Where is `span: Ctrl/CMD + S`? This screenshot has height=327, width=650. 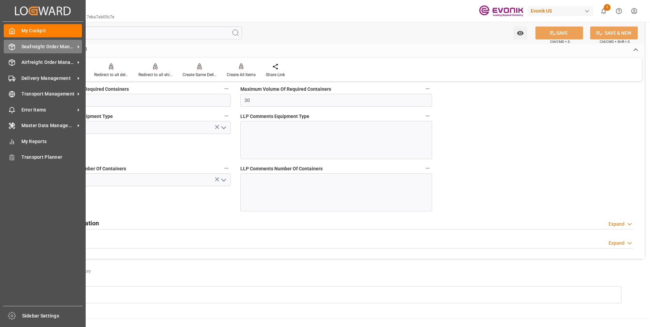 span: Ctrl/CMD + S is located at coordinates (560, 42).